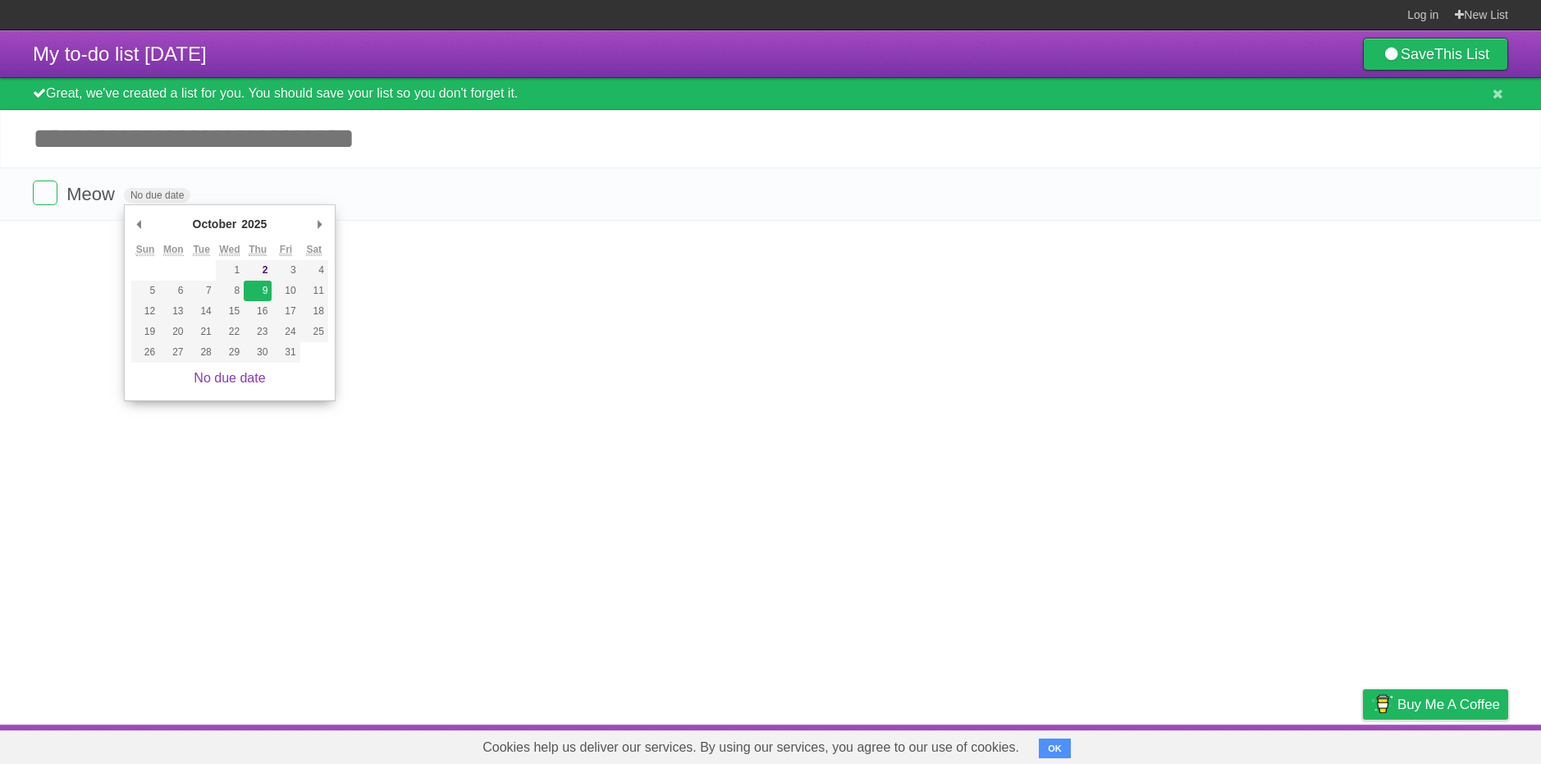  Describe the element at coordinates (202, 291) in the screenshot. I see `button: 7` at that location.